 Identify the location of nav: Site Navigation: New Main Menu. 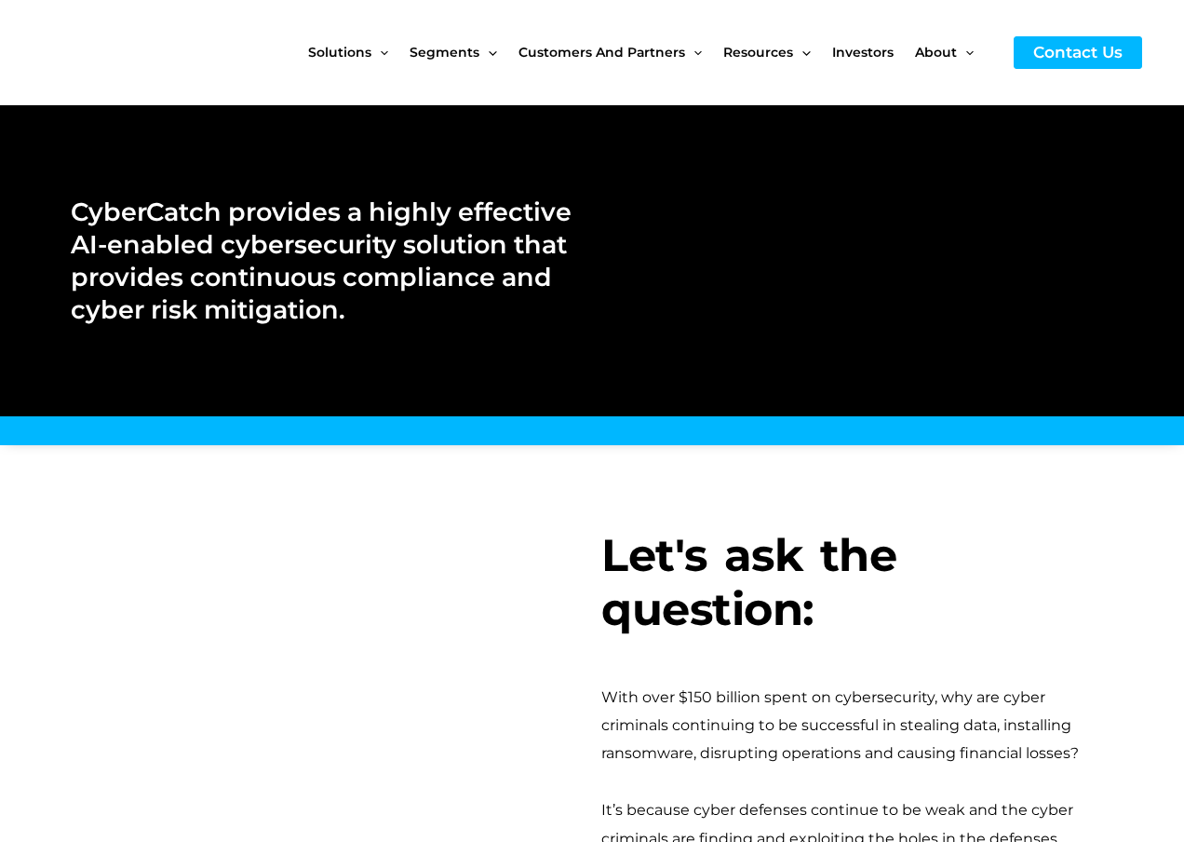
(652, 52).